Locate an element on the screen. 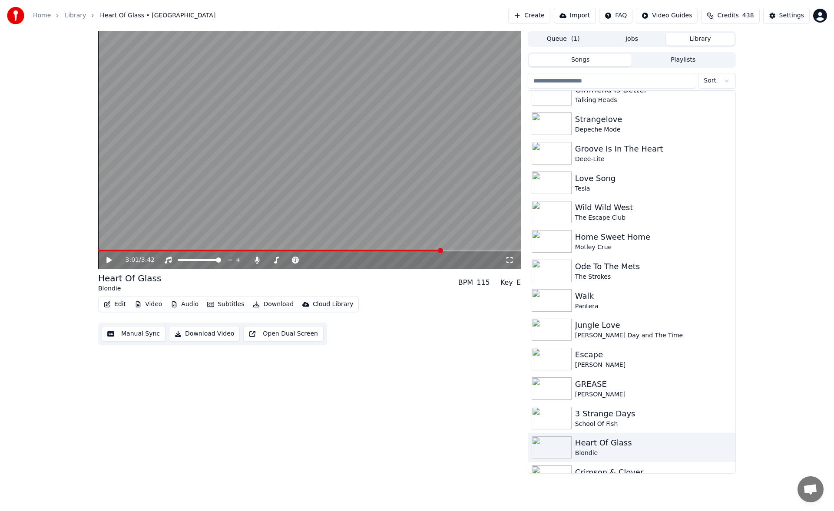  button: Playlists is located at coordinates (683, 60).